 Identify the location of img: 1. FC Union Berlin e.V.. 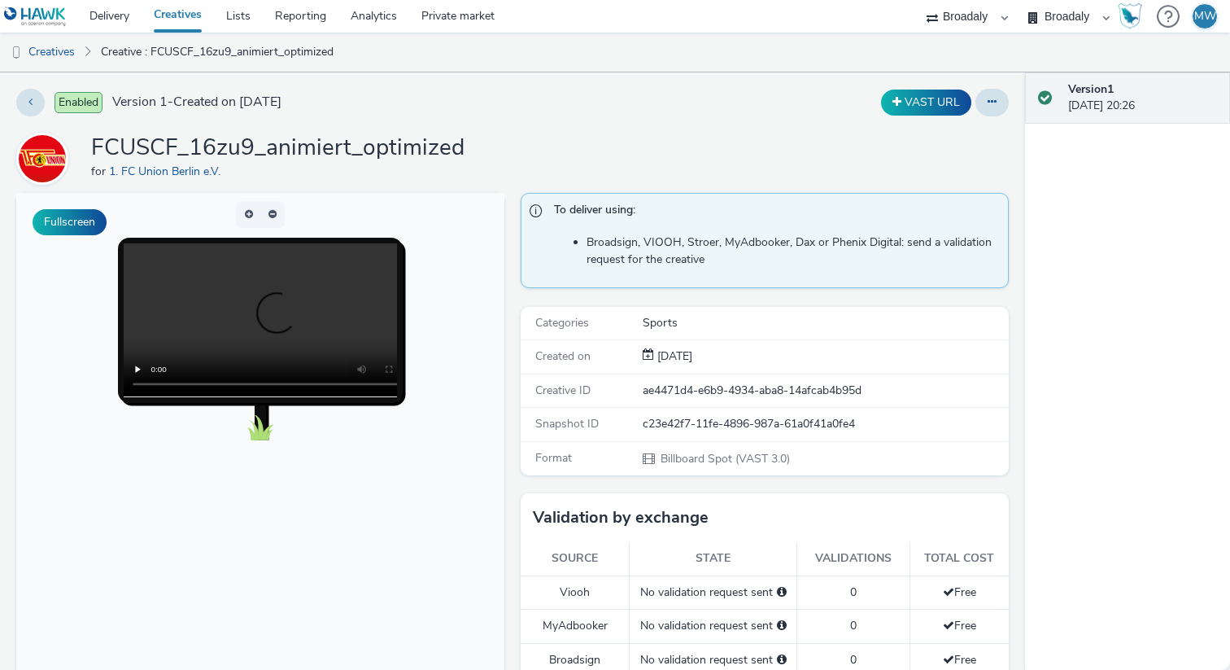
(42, 159).